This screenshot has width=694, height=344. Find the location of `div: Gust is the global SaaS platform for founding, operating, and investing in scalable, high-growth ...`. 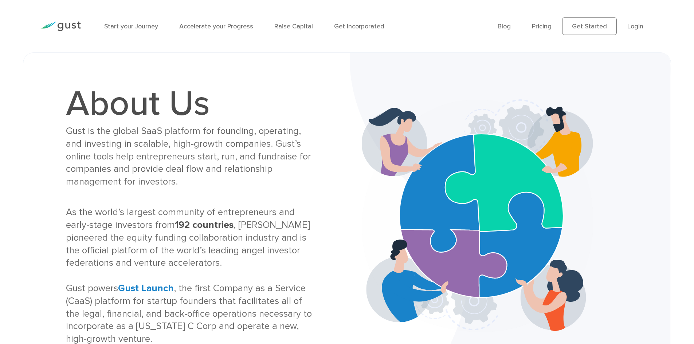

div: Gust is the global SaaS platform for founding, operating, and investing in scalable, high-growth ... is located at coordinates (192, 157).